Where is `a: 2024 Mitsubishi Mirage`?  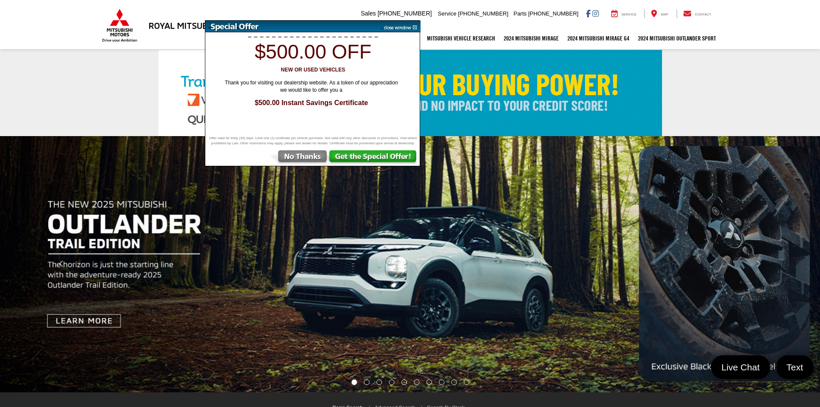 a: 2024 Mitsubishi Mirage is located at coordinates (531, 38).